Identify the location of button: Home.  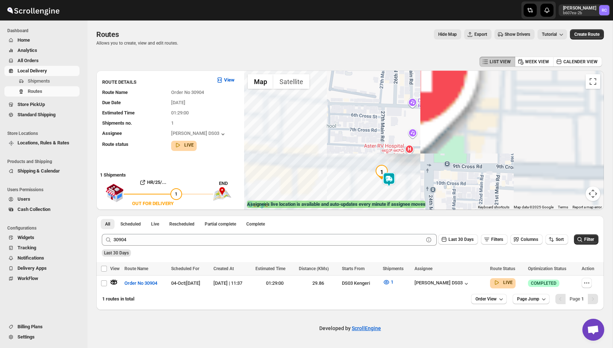
(42, 40).